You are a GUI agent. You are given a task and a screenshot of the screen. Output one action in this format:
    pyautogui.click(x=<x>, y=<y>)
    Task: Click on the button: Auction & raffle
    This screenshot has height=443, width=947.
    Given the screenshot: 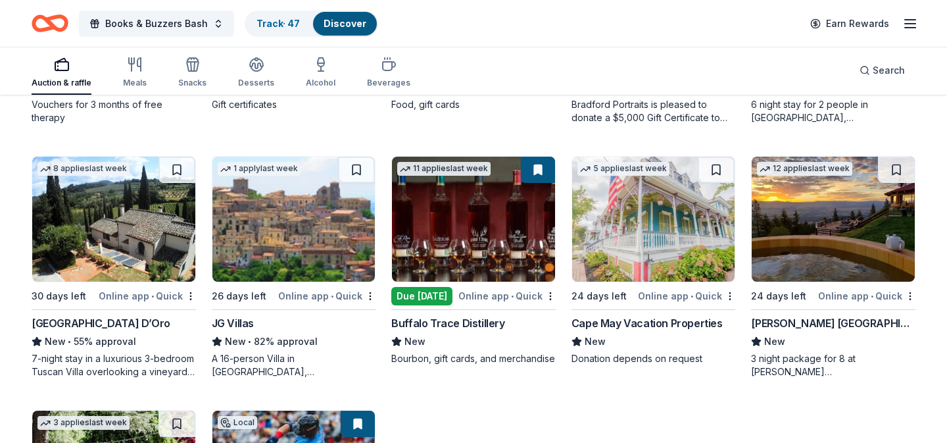 What is the action you would take?
    pyautogui.click(x=61, y=73)
    